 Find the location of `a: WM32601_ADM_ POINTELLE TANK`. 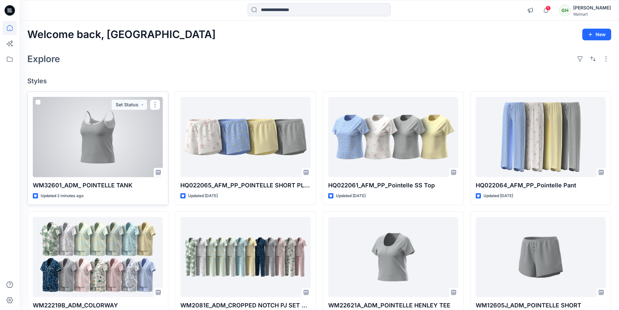

a: WM32601_ADM_ POINTELLE TANK is located at coordinates (98, 137).